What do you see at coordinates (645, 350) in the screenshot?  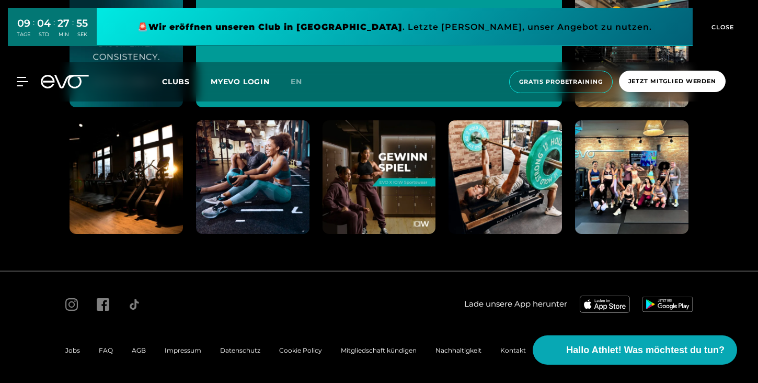 I see `span: Hallo Athlet! Was möchtest du tun?` at bounding box center [645, 350].